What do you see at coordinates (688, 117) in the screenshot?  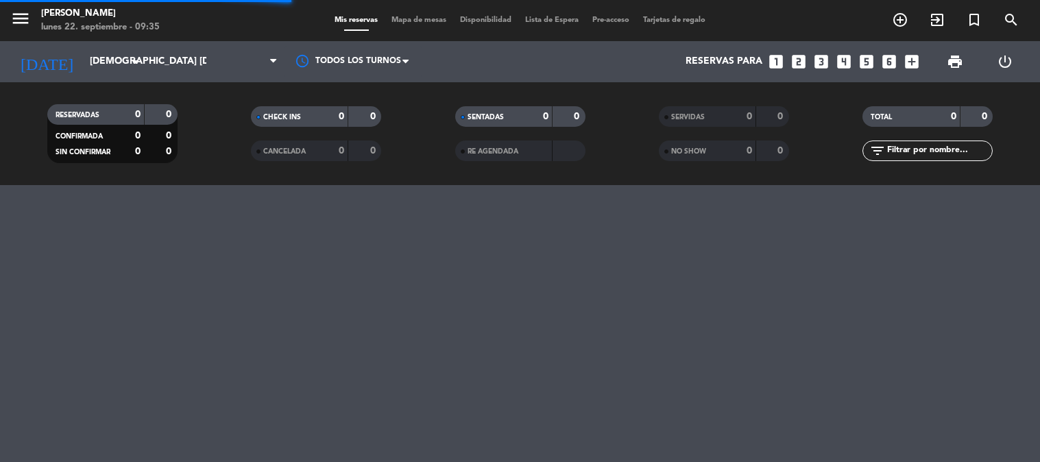 I see `span: SERVIDAS` at bounding box center [688, 117].